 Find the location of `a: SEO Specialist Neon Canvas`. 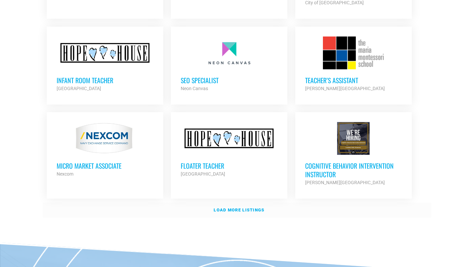

a: SEO Specialist Neon Canvas is located at coordinates (229, 65).